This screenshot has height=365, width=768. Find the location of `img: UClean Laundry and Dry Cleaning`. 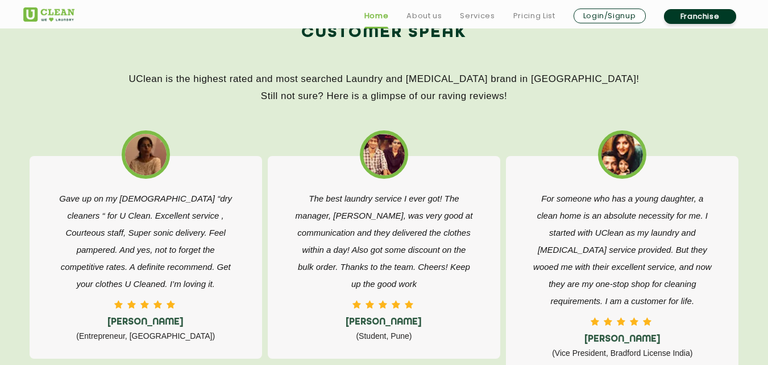

img: UClean Laundry and Dry Cleaning is located at coordinates (49, 14).